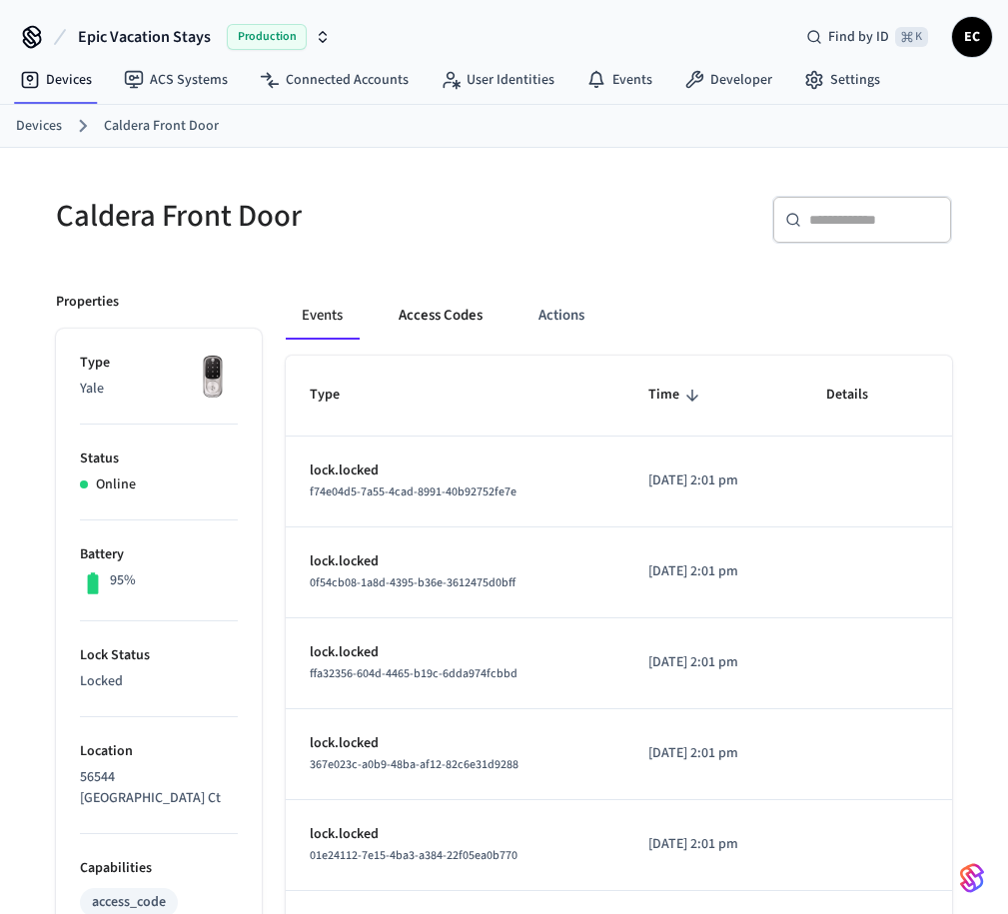  I want to click on span: Production, so click(267, 37).